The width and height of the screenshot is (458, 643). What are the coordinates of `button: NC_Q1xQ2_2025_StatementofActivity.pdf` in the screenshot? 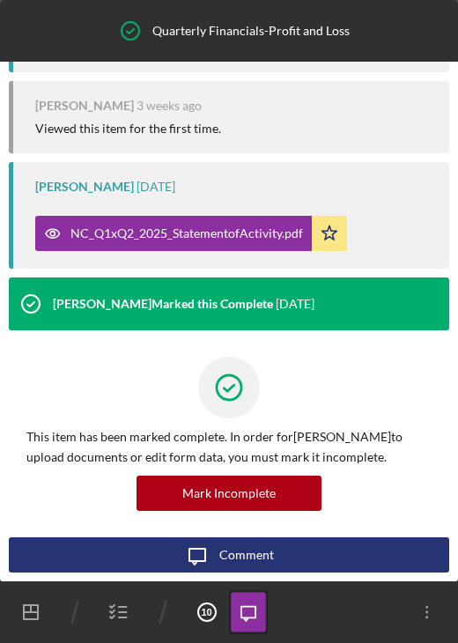 It's located at (191, 233).